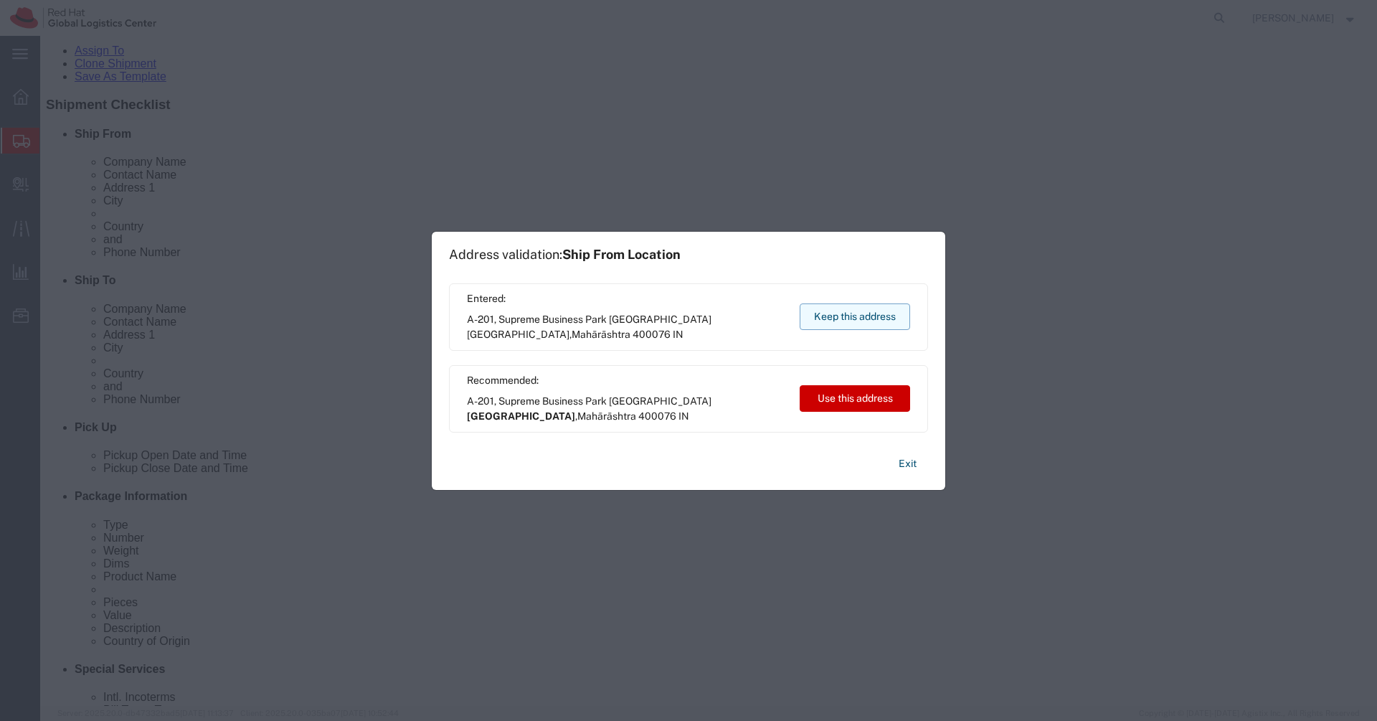 The width and height of the screenshot is (1377, 721). What do you see at coordinates (855, 316) in the screenshot?
I see `button: Keep this address` at bounding box center [855, 316].